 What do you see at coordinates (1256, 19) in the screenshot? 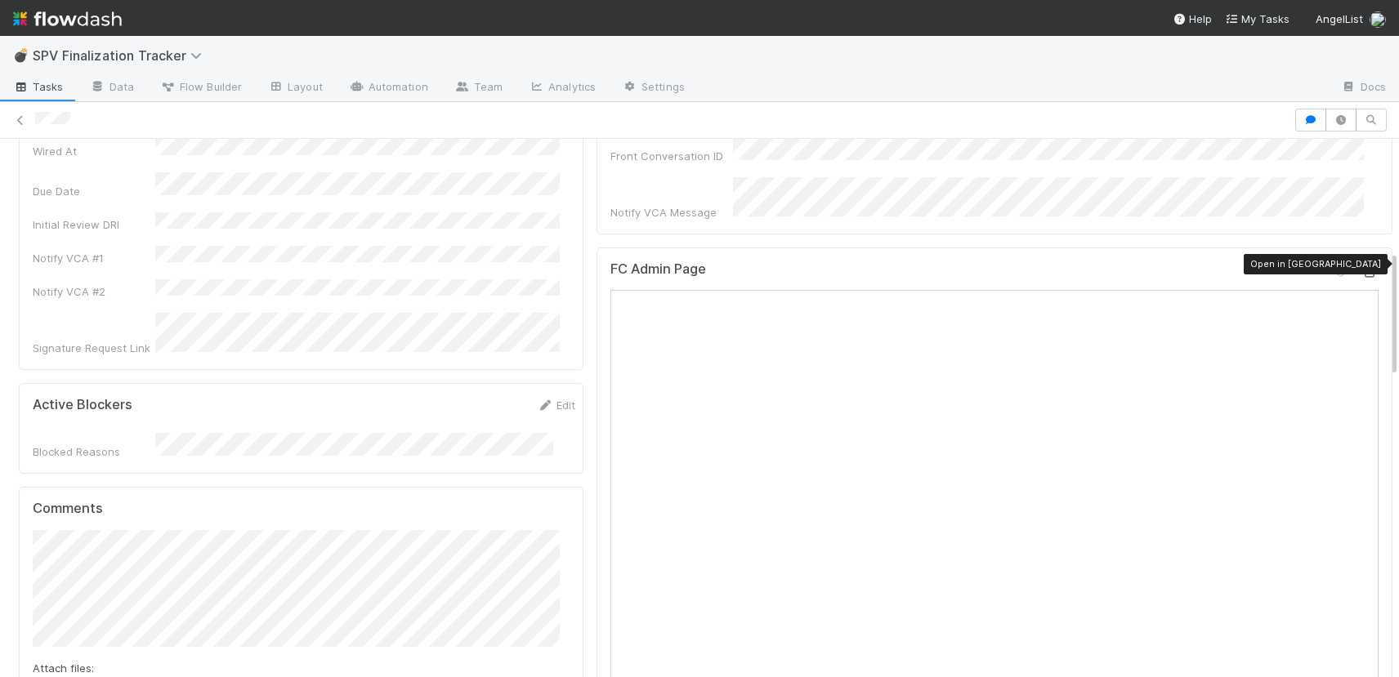
I see `a: My Tasks` at bounding box center [1256, 19].